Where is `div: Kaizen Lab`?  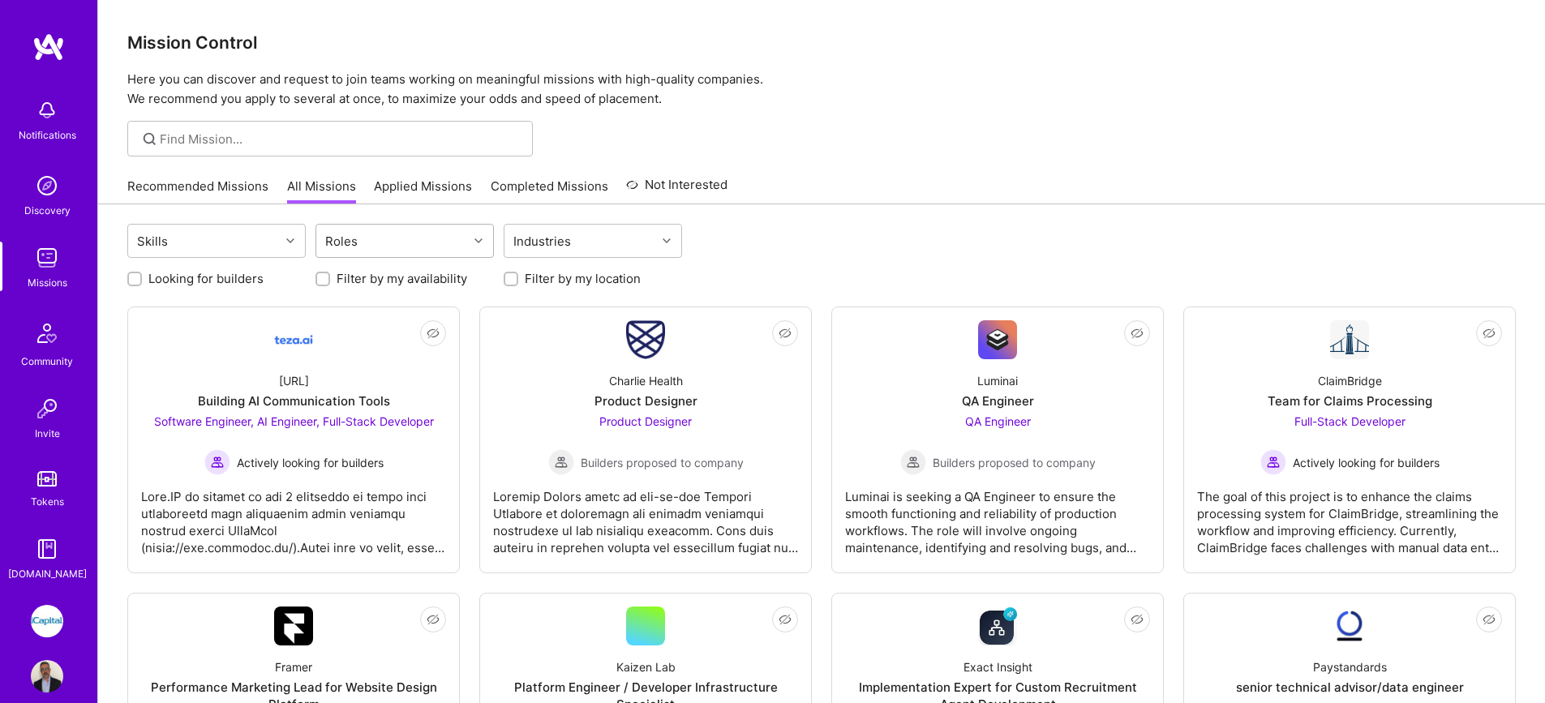
div: Kaizen Lab is located at coordinates (646, 667).